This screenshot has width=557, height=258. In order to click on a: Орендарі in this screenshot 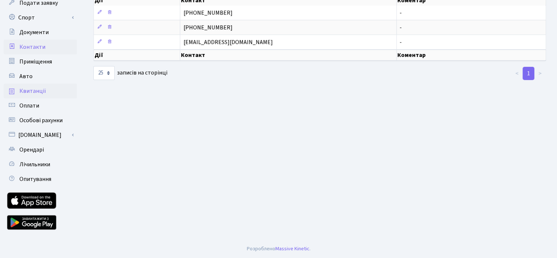, I will do `click(40, 150)`.